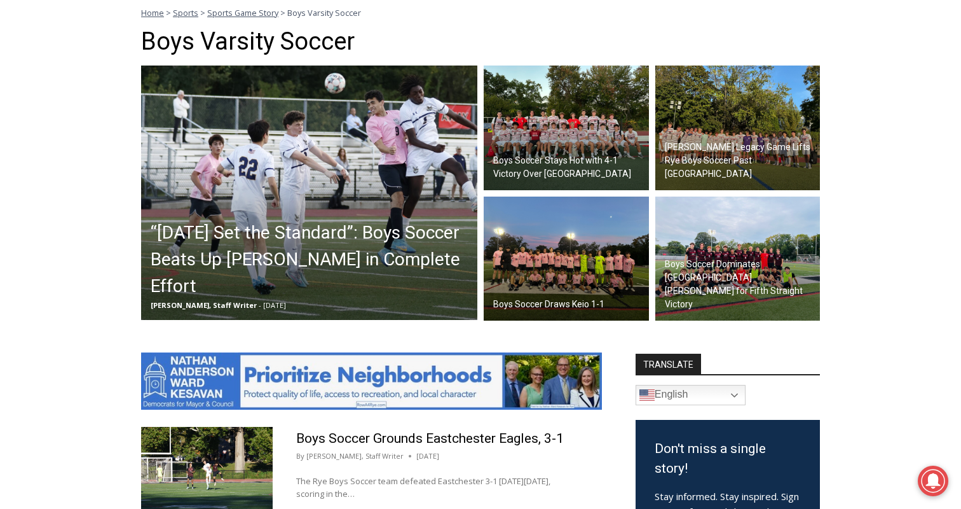 The height and width of the screenshot is (509, 961). I want to click on span: Sports, so click(186, 13).